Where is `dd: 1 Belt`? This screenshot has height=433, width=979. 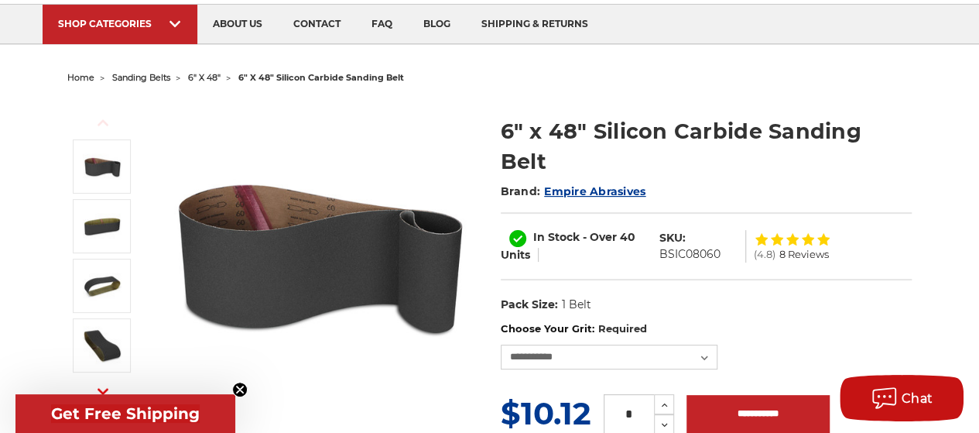 dd: 1 Belt is located at coordinates (576, 304).